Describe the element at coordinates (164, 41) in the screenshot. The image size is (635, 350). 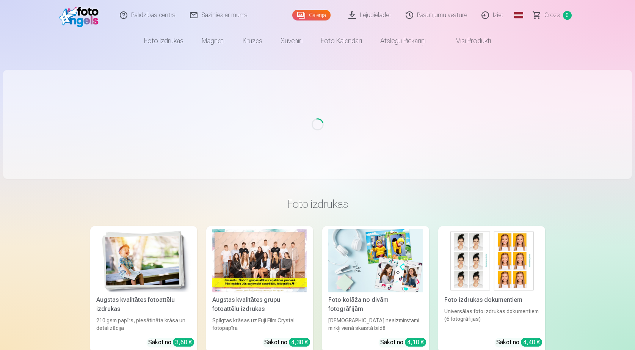
I see `a: Foto izdrukas` at that location.